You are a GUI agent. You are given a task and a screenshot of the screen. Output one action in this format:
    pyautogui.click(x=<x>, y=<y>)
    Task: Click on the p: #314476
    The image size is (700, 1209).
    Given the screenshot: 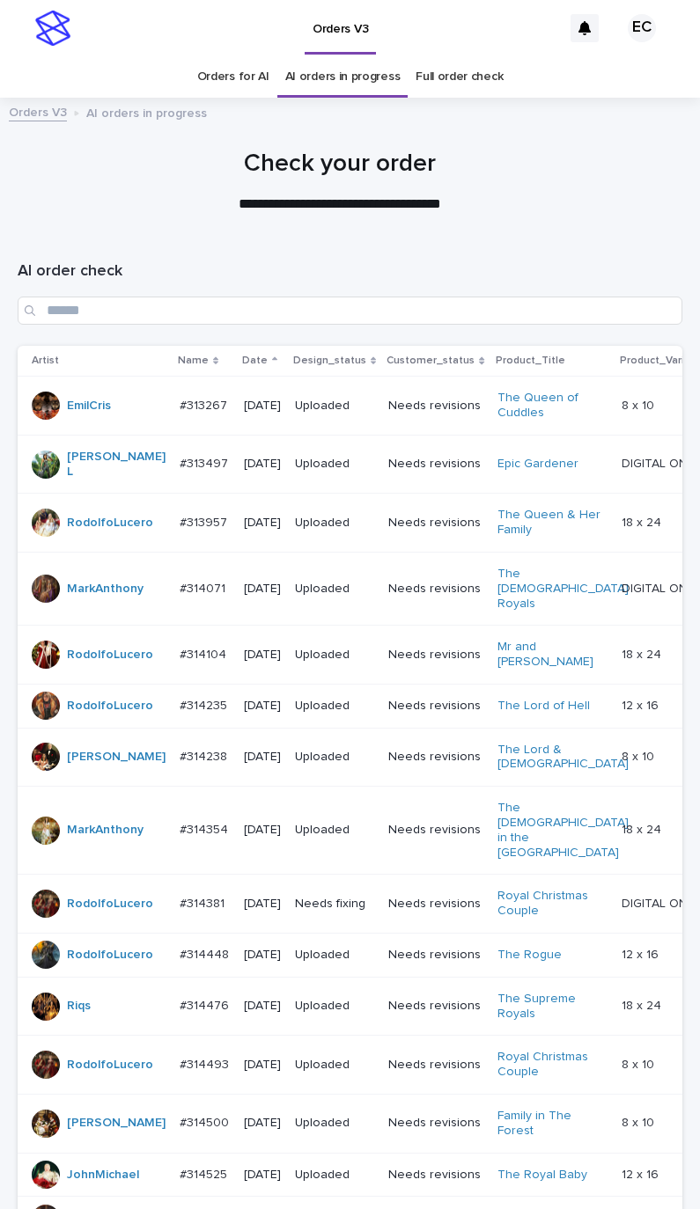 What is the action you would take?
    pyautogui.click(x=206, y=1004)
    